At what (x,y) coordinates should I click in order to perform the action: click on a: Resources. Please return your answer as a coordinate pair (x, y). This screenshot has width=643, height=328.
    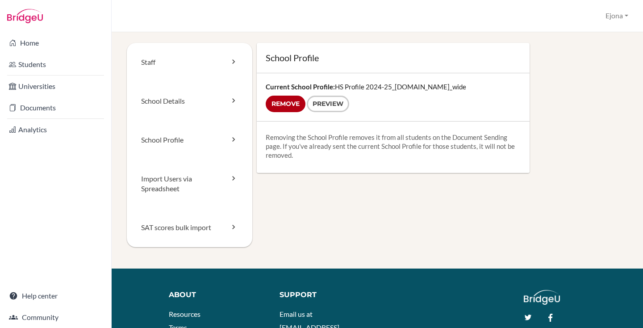
    Looking at the image, I should click on (184, 313).